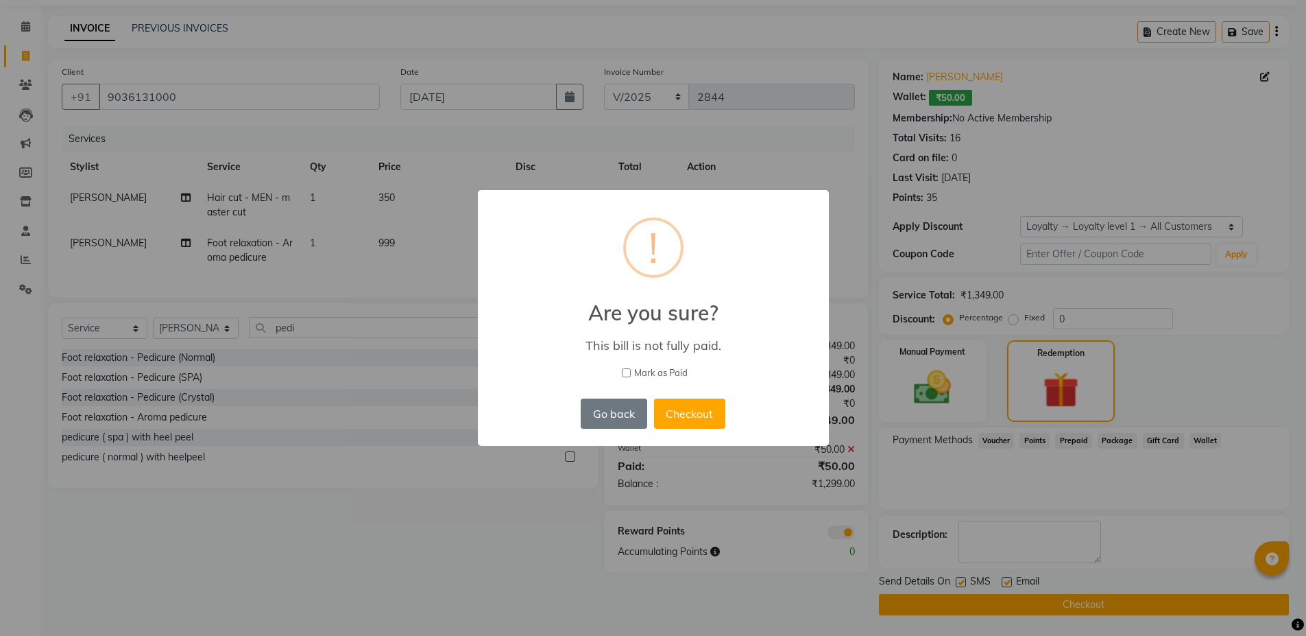 The height and width of the screenshot is (636, 1306). Describe the element at coordinates (690, 414) in the screenshot. I see `button: Checkout` at that location.